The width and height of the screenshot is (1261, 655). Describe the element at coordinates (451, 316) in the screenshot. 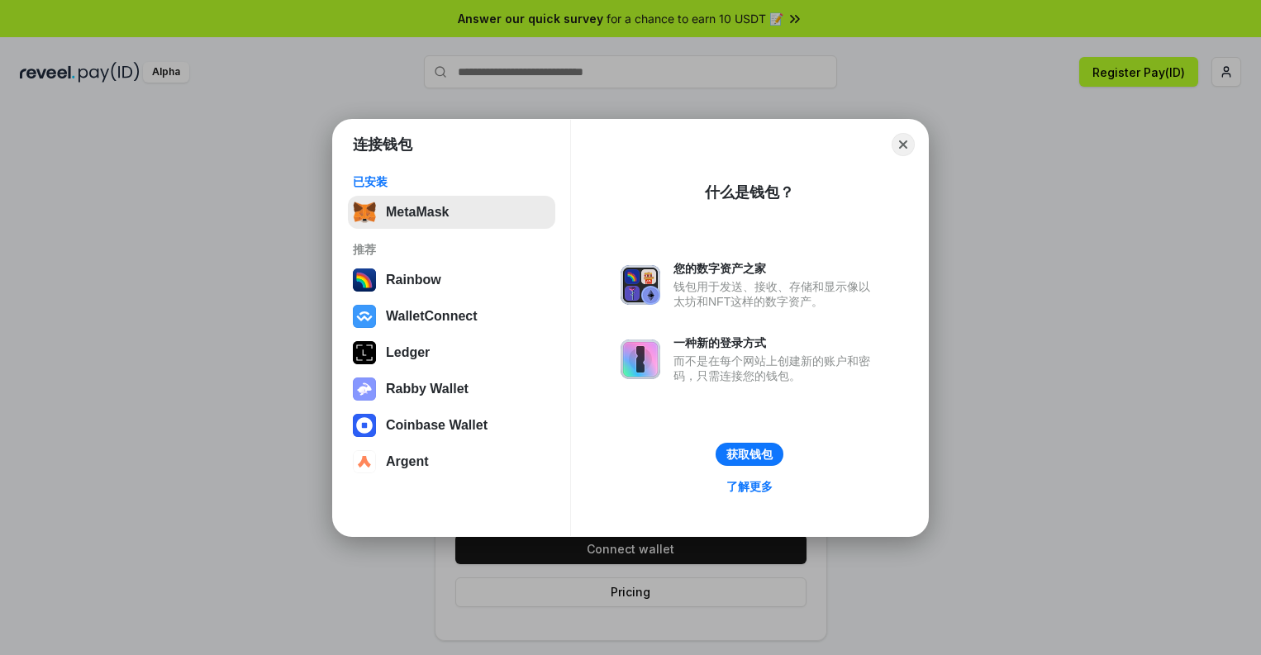

I see `button: WalletConnect` at that location.